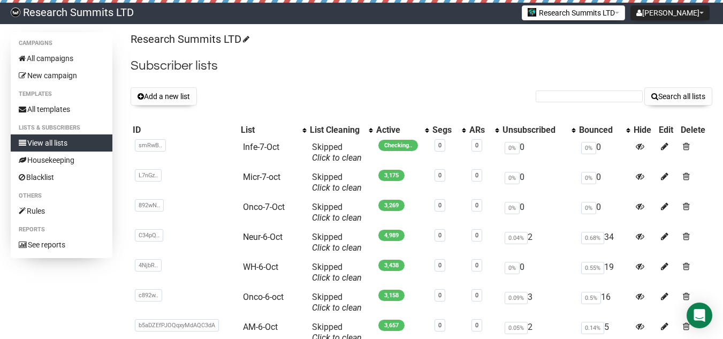  What do you see at coordinates (398, 145) in the screenshot?
I see `span: Checking..` at bounding box center [398, 145].